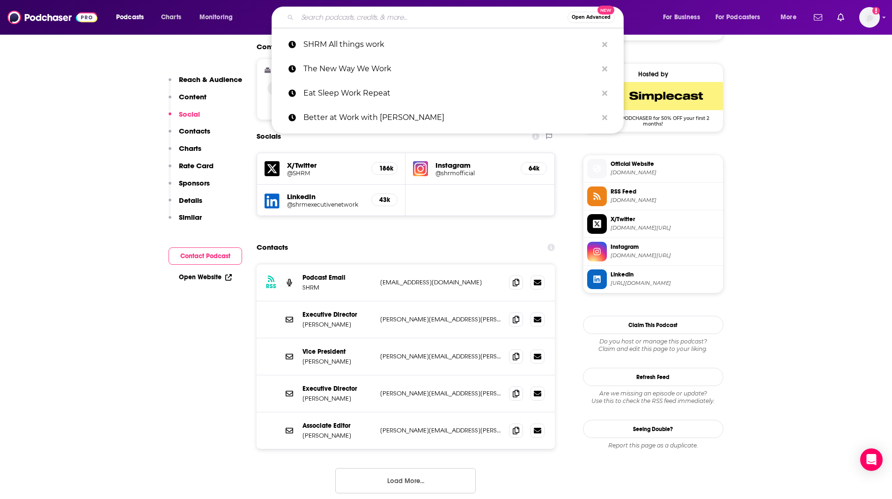 The width and height of the screenshot is (892, 499). What do you see at coordinates (325, 165) in the screenshot?
I see `h5: X/Twitter` at bounding box center [325, 165].